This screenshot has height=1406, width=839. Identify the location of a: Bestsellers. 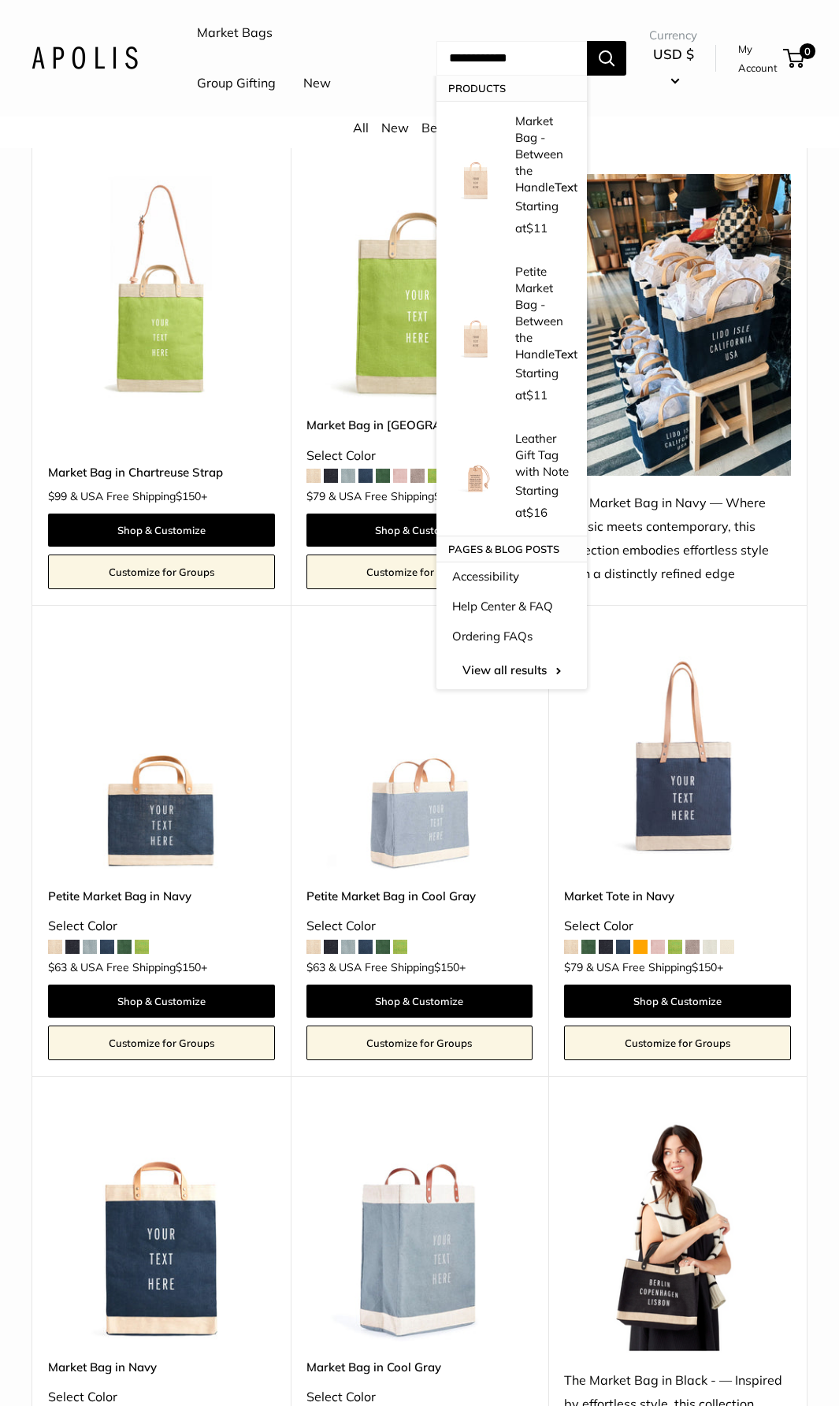
(454, 128).